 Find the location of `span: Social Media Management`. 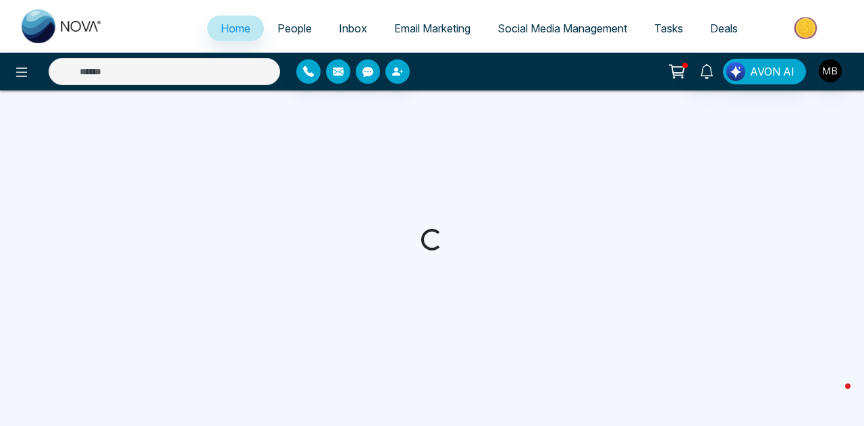

span: Social Media Management is located at coordinates (562, 28).